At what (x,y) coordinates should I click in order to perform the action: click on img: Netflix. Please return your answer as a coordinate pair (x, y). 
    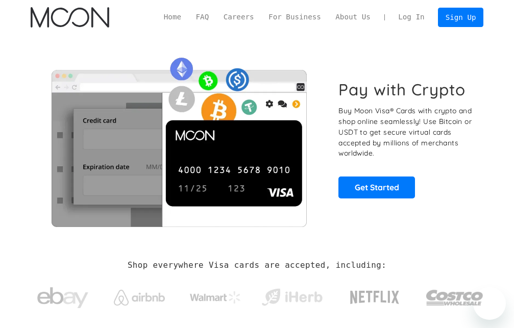
    Looking at the image, I should click on (374, 297).